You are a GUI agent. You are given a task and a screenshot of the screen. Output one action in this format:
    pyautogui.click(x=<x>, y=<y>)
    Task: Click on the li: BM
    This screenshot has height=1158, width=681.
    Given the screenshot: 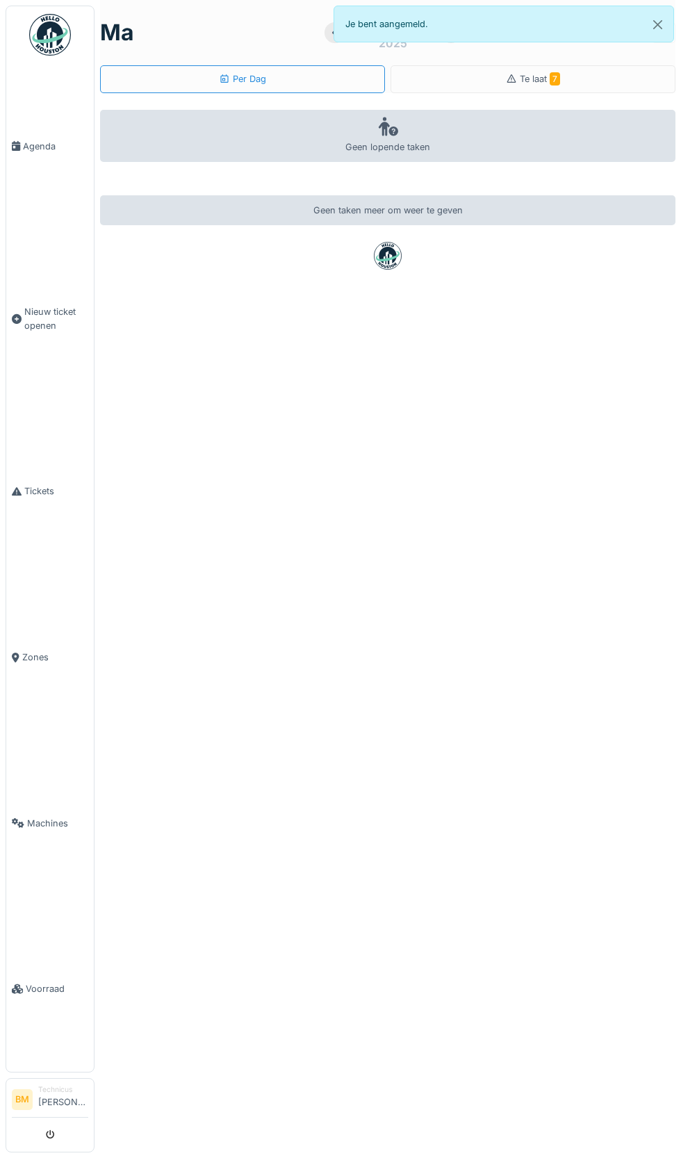 What is the action you would take?
    pyautogui.click(x=22, y=1099)
    